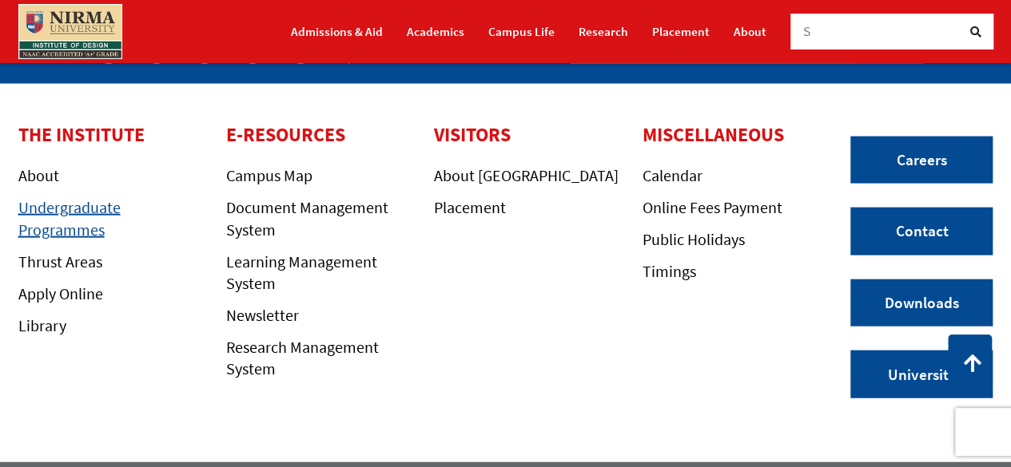 Image resolution: width=1011 pixels, height=467 pixels. I want to click on a: Academics, so click(435, 31).